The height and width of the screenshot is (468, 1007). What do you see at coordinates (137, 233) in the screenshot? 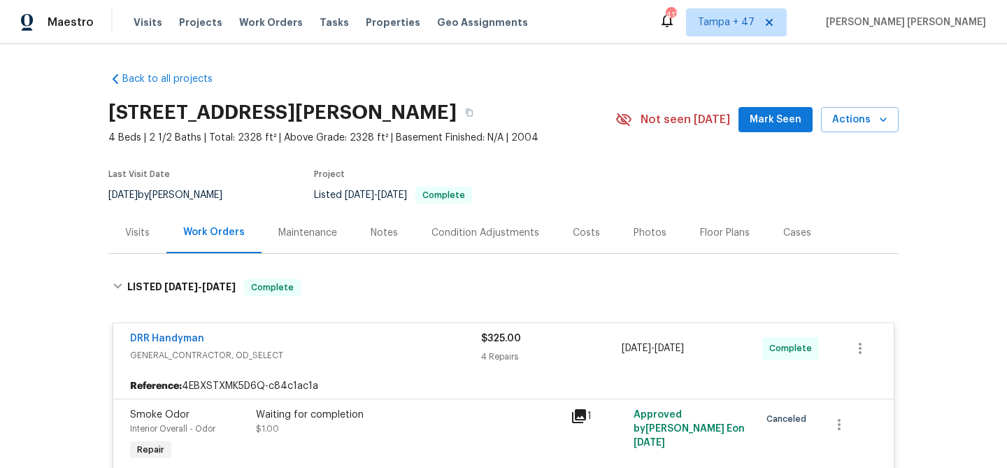
I see `div: Visits` at bounding box center [137, 233].